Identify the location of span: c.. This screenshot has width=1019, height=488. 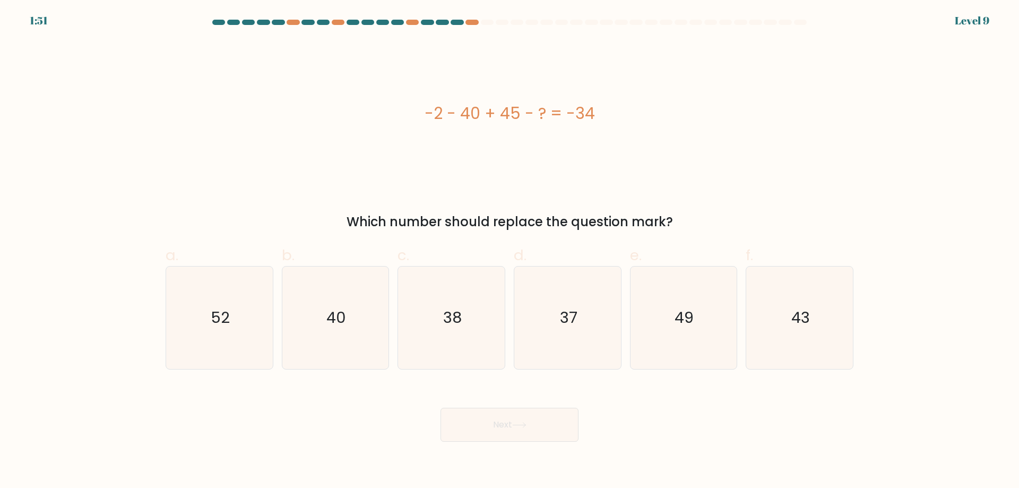
(403, 255).